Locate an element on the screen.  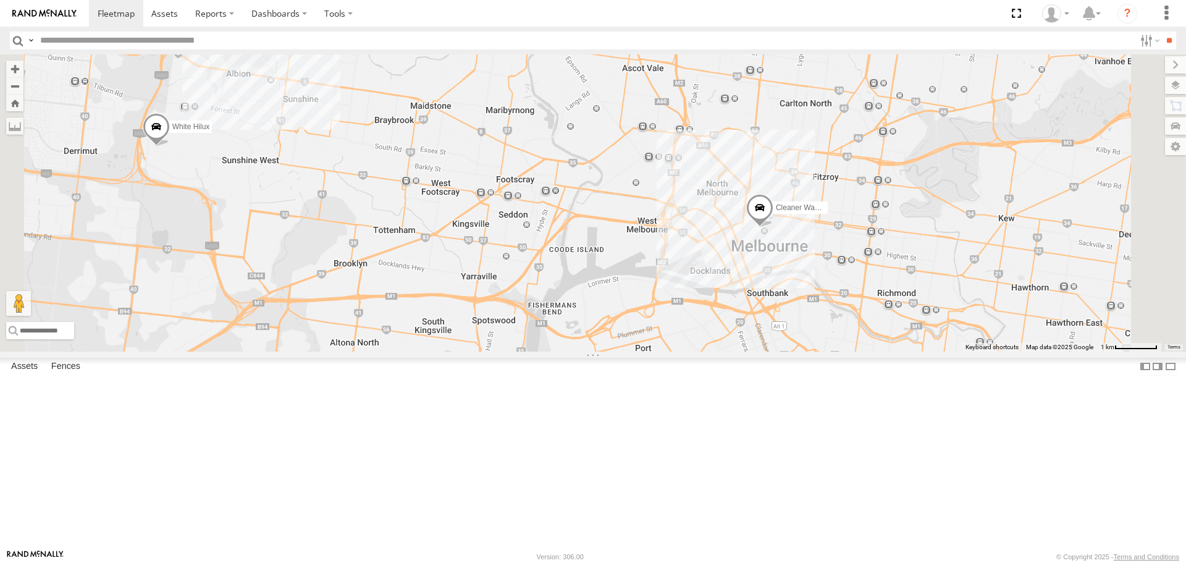
a: Terms (opens in new tab) is located at coordinates (1174, 347).